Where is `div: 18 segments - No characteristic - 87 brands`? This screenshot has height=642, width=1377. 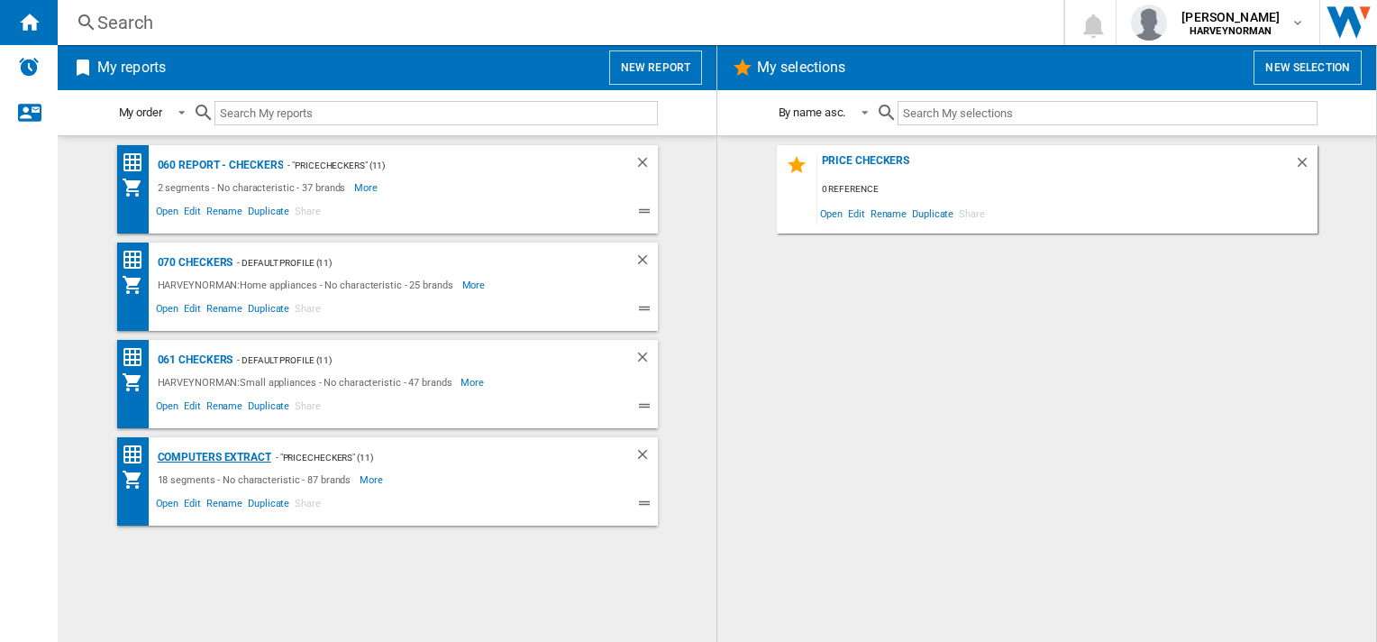
div: 18 segments - No characteristic - 87 brands is located at coordinates (257, 479).